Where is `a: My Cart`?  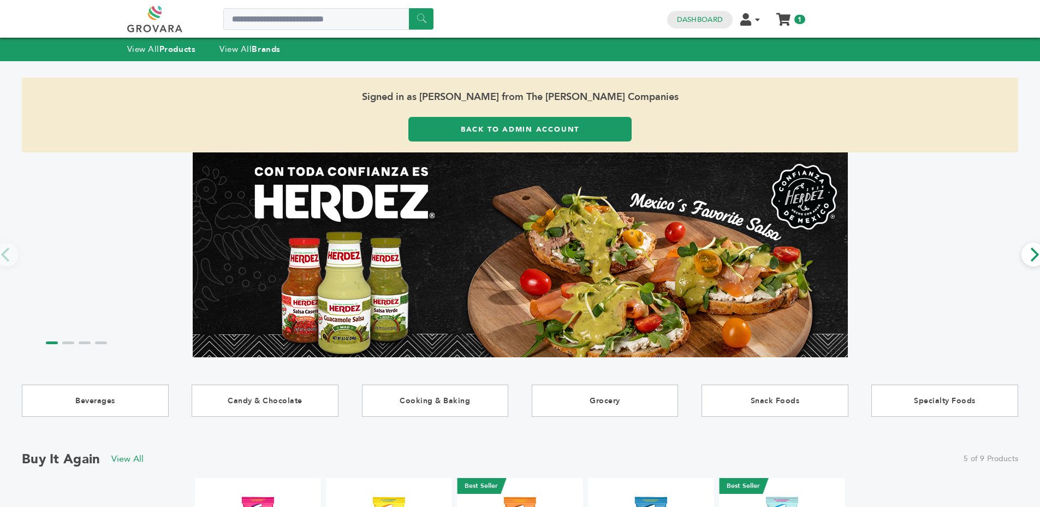
a: My Cart is located at coordinates (783, 15).